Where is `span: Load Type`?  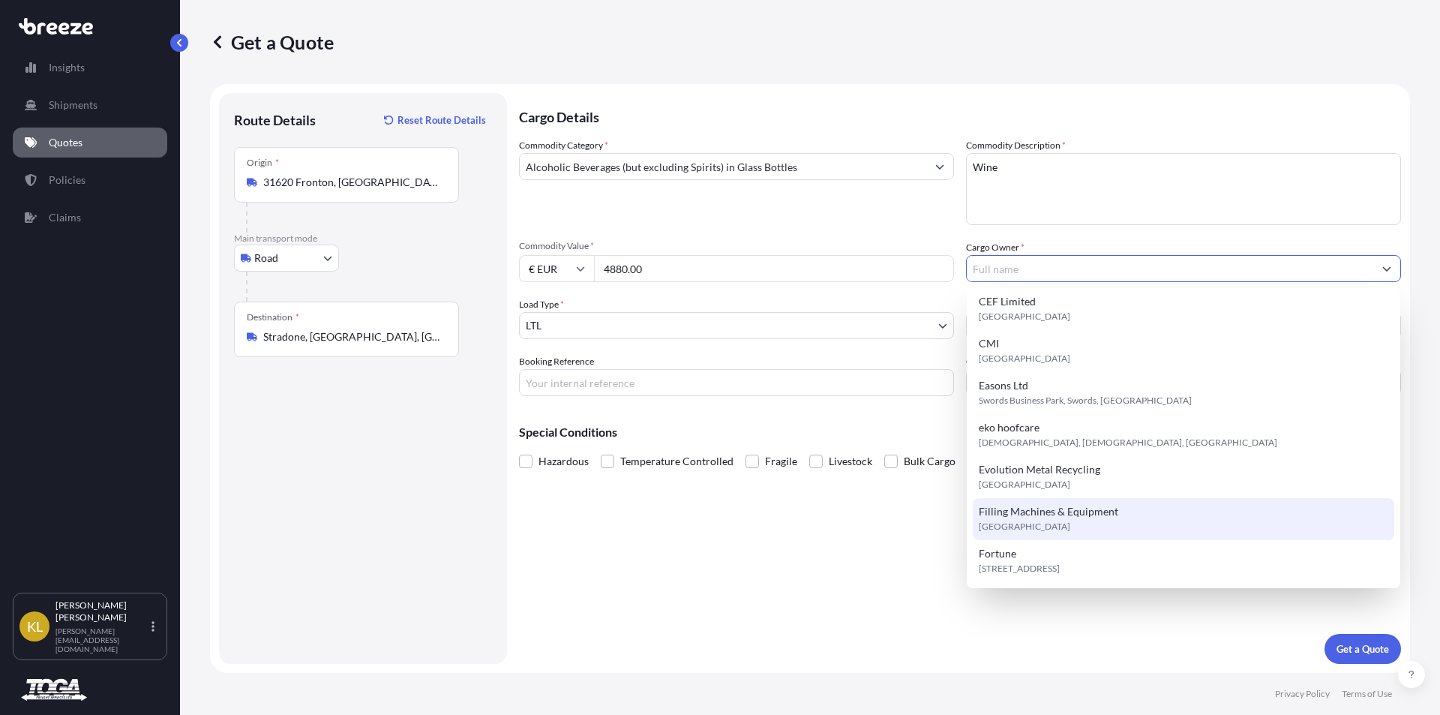
span: Load Type is located at coordinates (541, 304).